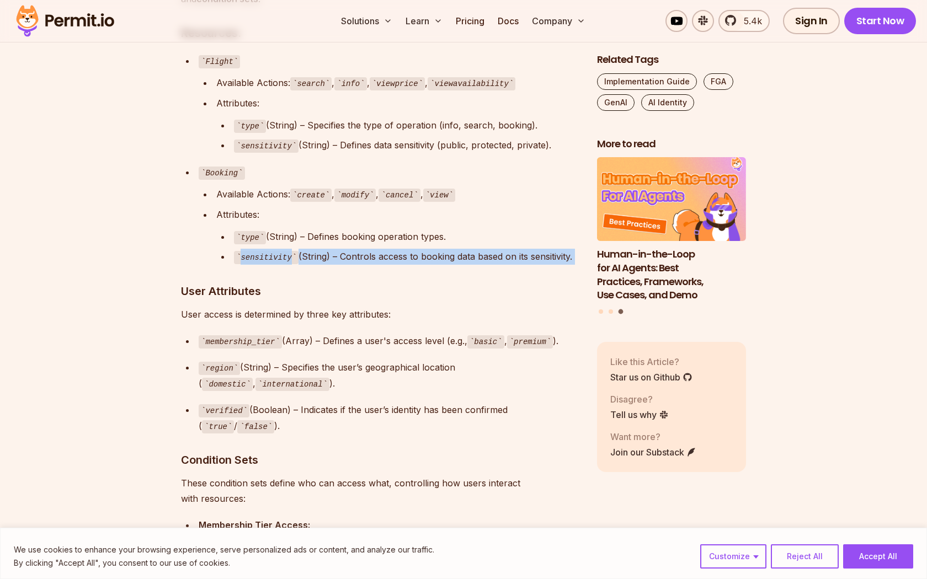 The height and width of the screenshot is (579, 927). I want to click on div: (String) – Specifies the type of operation (info, search, booking)., so click(407, 125).